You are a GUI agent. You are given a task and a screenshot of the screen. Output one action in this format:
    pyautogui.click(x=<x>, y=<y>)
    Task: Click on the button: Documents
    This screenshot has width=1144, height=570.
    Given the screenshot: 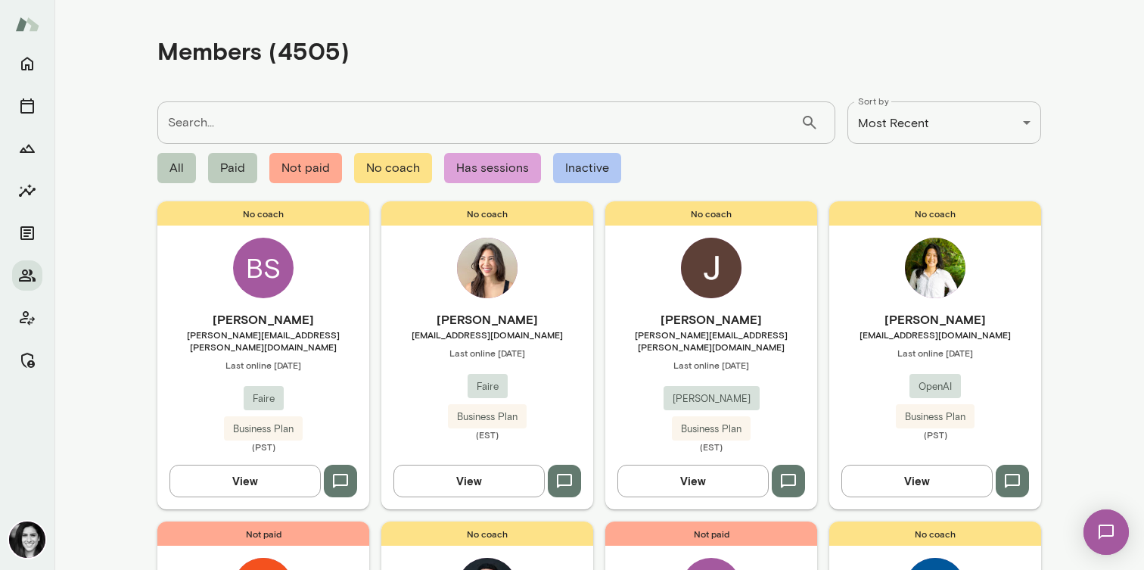 What is the action you would take?
    pyautogui.click(x=27, y=233)
    